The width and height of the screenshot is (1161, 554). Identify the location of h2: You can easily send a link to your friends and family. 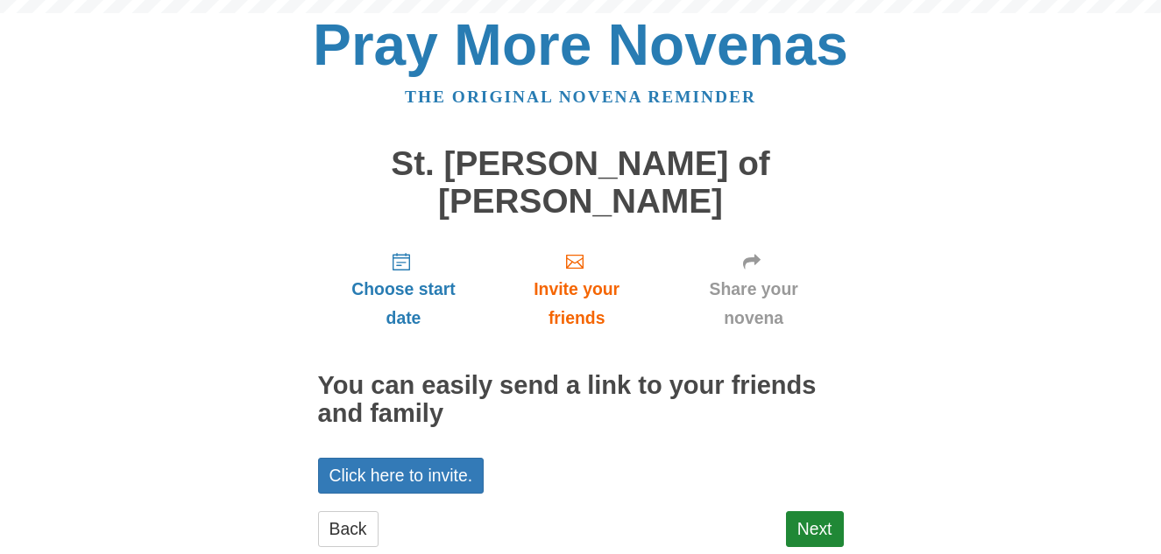
(581, 400).